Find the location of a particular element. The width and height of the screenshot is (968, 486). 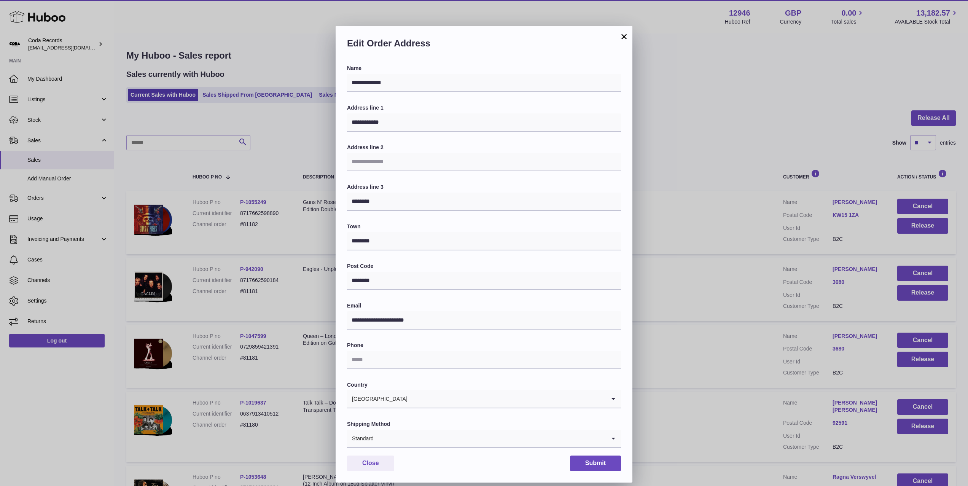

label: Address line 3 is located at coordinates (484, 187).